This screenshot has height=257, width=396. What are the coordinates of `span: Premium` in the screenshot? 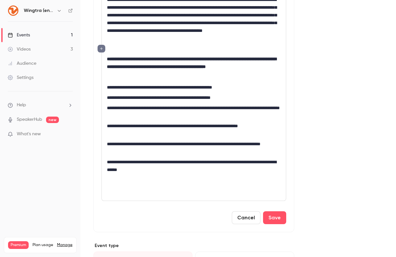 It's located at (18, 245).